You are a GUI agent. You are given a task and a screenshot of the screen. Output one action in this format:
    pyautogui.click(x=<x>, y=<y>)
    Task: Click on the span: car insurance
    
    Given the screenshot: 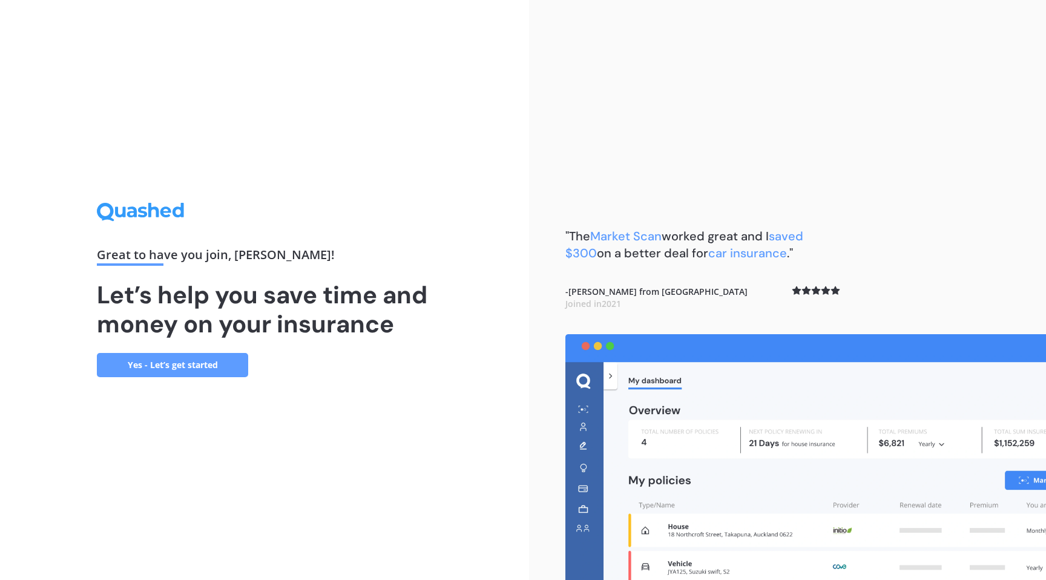 What is the action you would take?
    pyautogui.click(x=748, y=253)
    